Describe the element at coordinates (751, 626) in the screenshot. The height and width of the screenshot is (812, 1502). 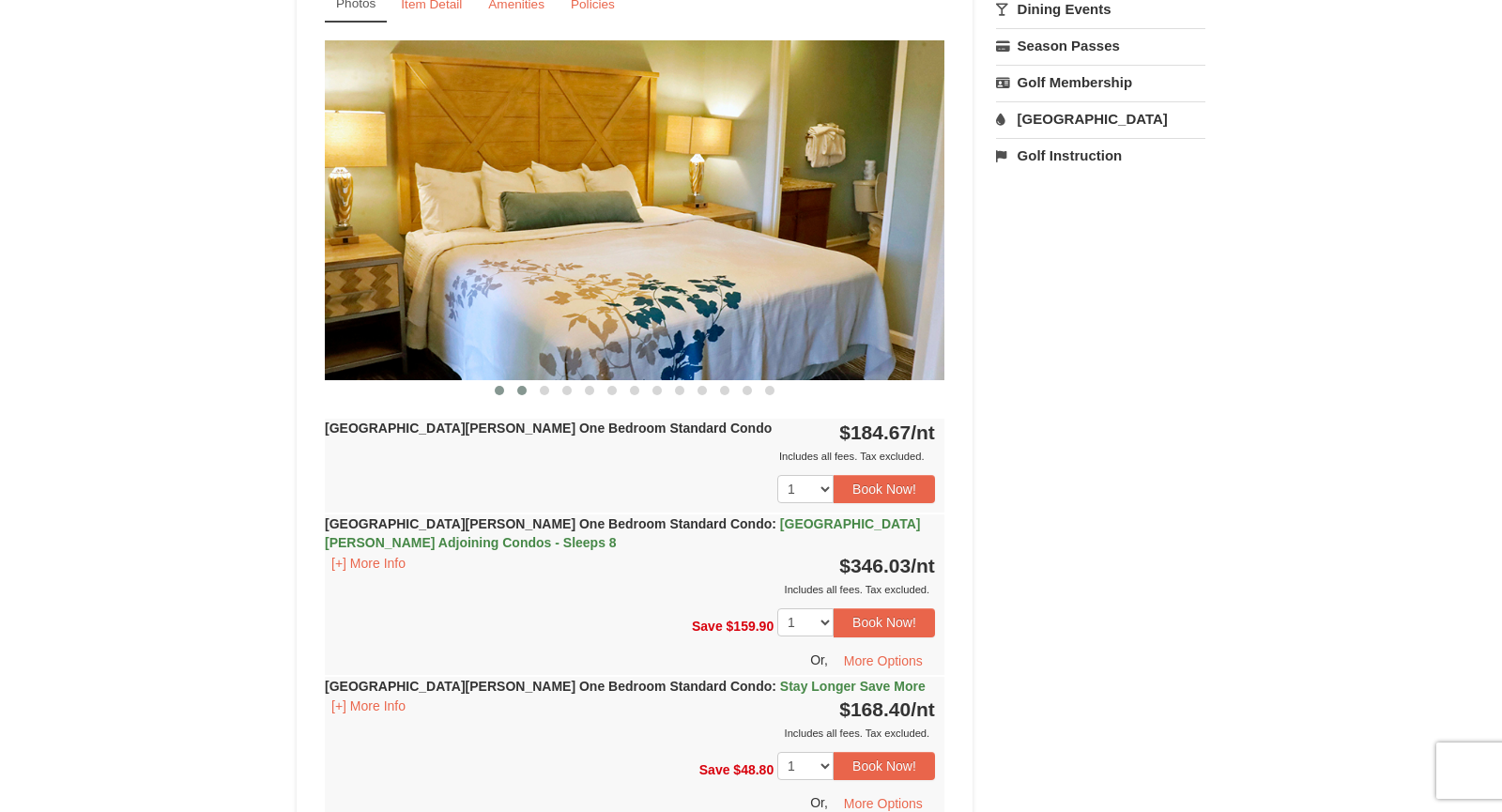
I see `span: $159.90` at that location.